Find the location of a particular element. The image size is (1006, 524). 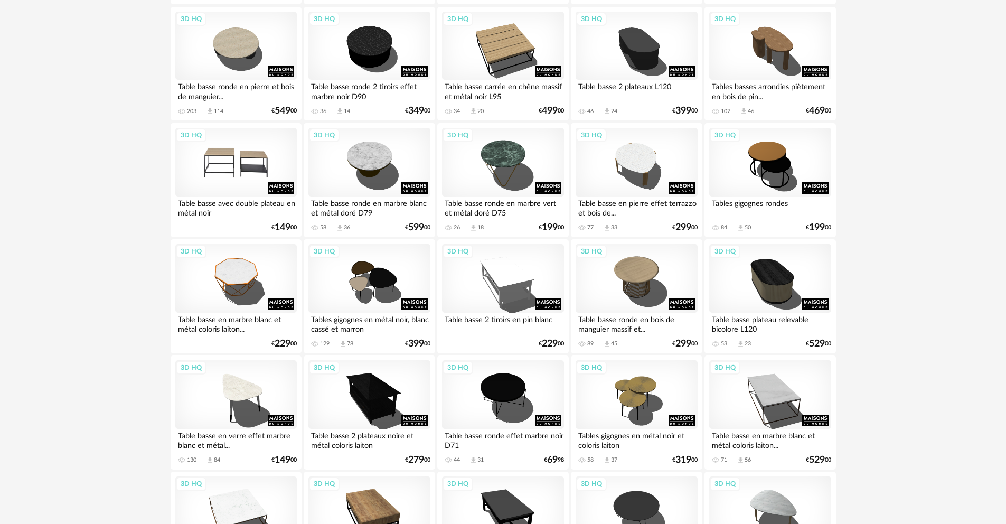

div: 24 is located at coordinates (614, 111).